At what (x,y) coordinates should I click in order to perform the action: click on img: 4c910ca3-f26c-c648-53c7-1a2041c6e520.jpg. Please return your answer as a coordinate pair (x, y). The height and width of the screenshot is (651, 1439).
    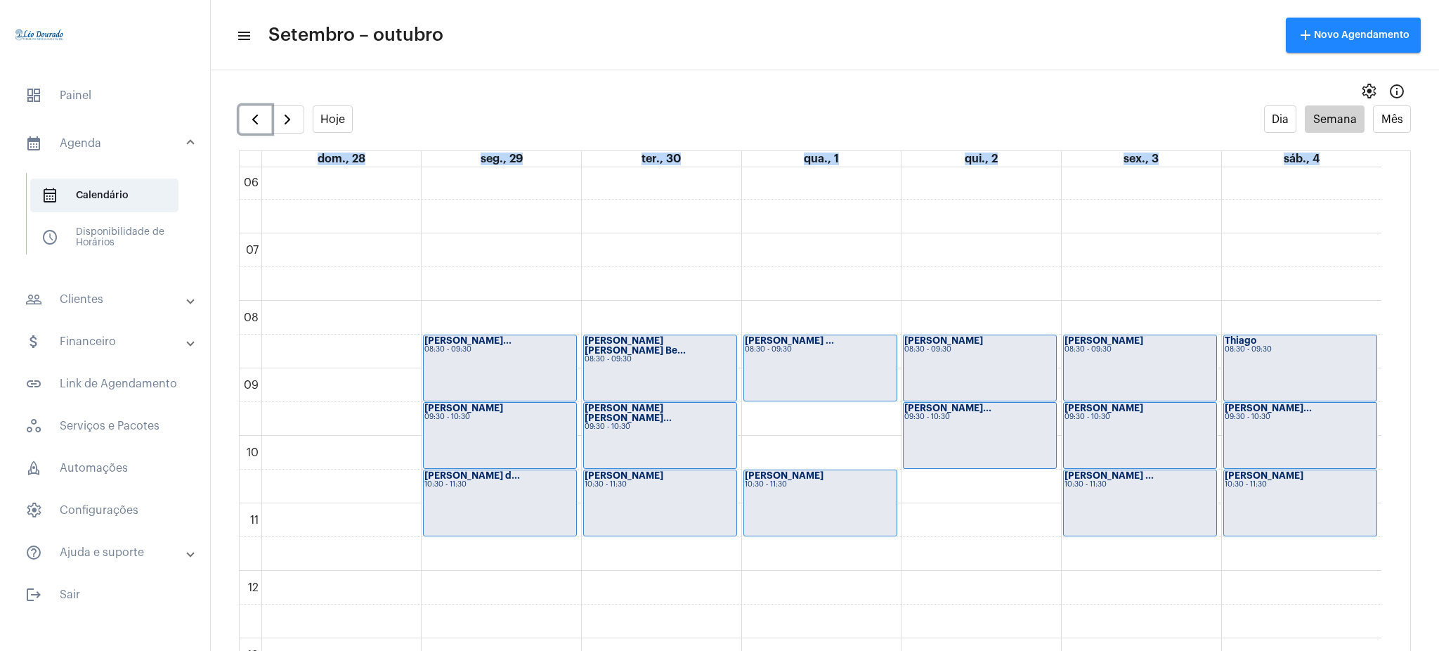
    Looking at the image, I should click on (39, 35).